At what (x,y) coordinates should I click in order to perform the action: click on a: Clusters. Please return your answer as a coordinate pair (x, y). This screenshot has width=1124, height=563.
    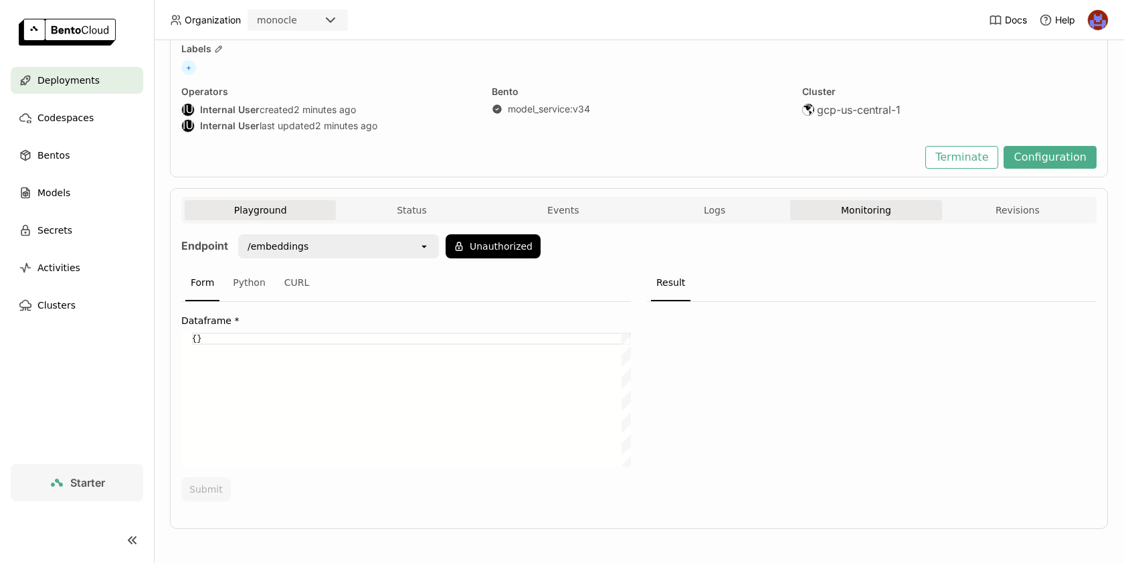
    Looking at the image, I should click on (77, 305).